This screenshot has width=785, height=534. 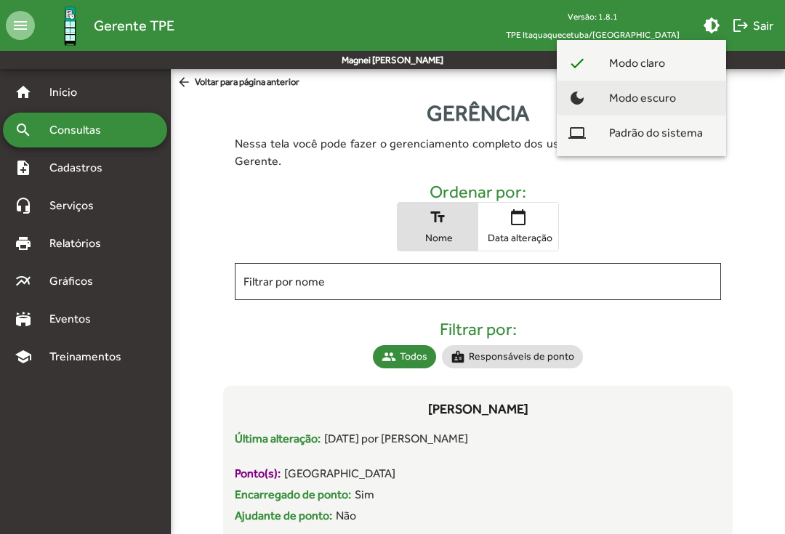 What do you see at coordinates (655, 133) in the screenshot?
I see `span: Padrão do sistema` at bounding box center [655, 133].